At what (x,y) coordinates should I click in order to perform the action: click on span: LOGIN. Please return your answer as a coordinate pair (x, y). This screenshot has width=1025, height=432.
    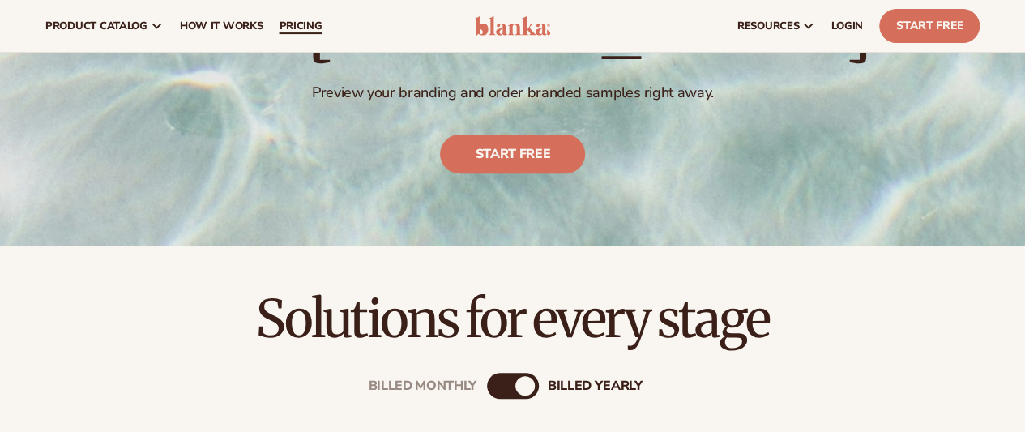
    Looking at the image, I should click on (847, 26).